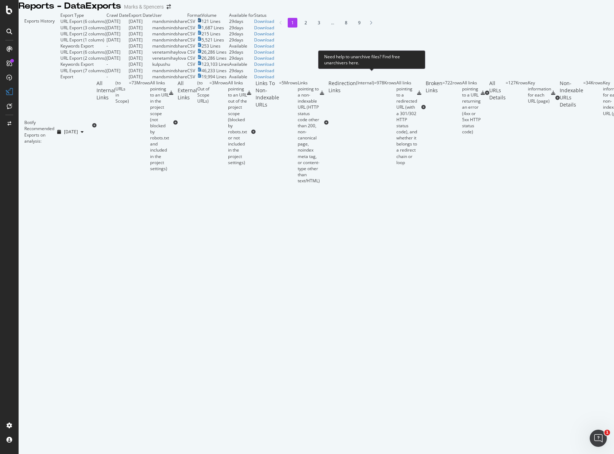 This screenshot has height=454, width=614. I want to click on td: venetamihaylova, so click(170, 58).